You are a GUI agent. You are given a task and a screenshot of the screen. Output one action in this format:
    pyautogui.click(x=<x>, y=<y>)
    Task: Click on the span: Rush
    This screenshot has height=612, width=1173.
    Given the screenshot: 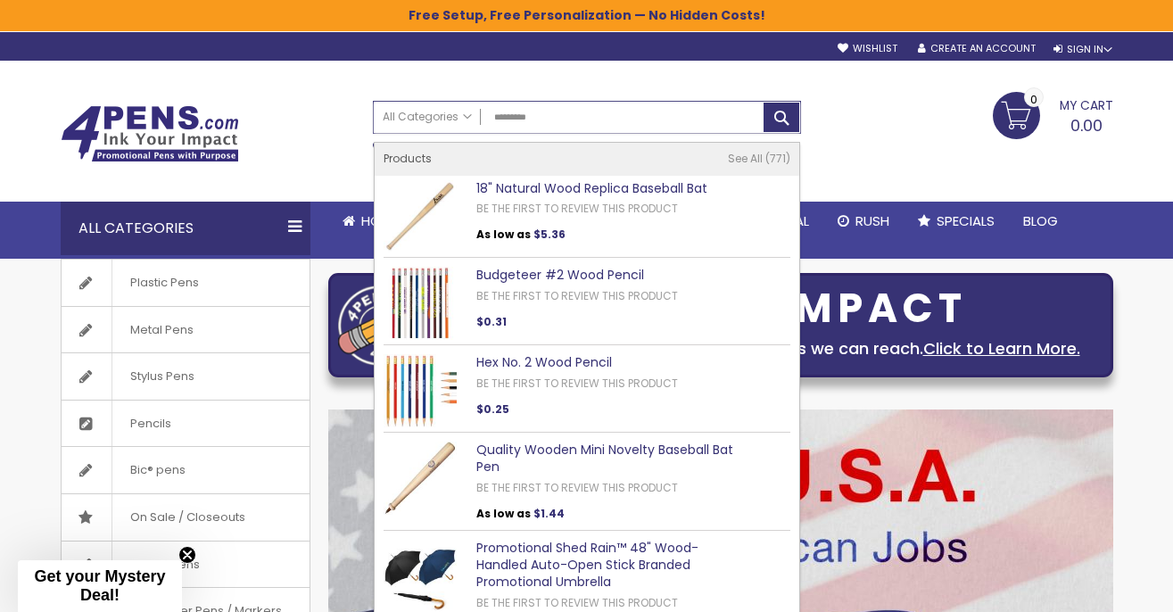 What is the action you would take?
    pyautogui.click(x=872, y=220)
    